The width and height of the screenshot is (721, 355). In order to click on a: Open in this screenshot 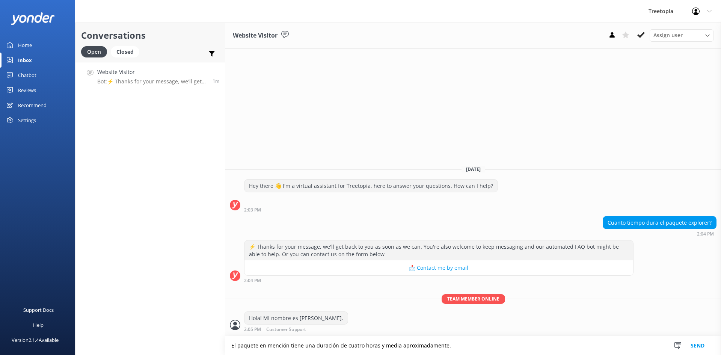, I will do `click(96, 51)`.